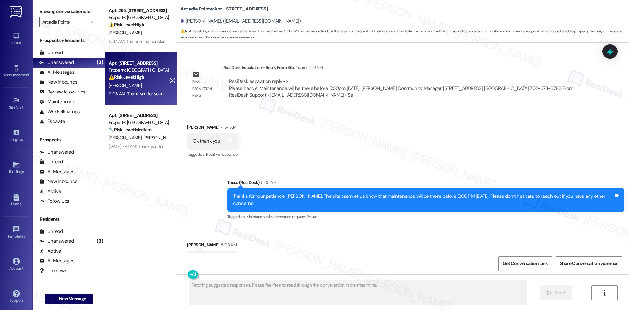  Describe the element at coordinates (72, 298) in the screenshot. I see `span: New Message` at that location.